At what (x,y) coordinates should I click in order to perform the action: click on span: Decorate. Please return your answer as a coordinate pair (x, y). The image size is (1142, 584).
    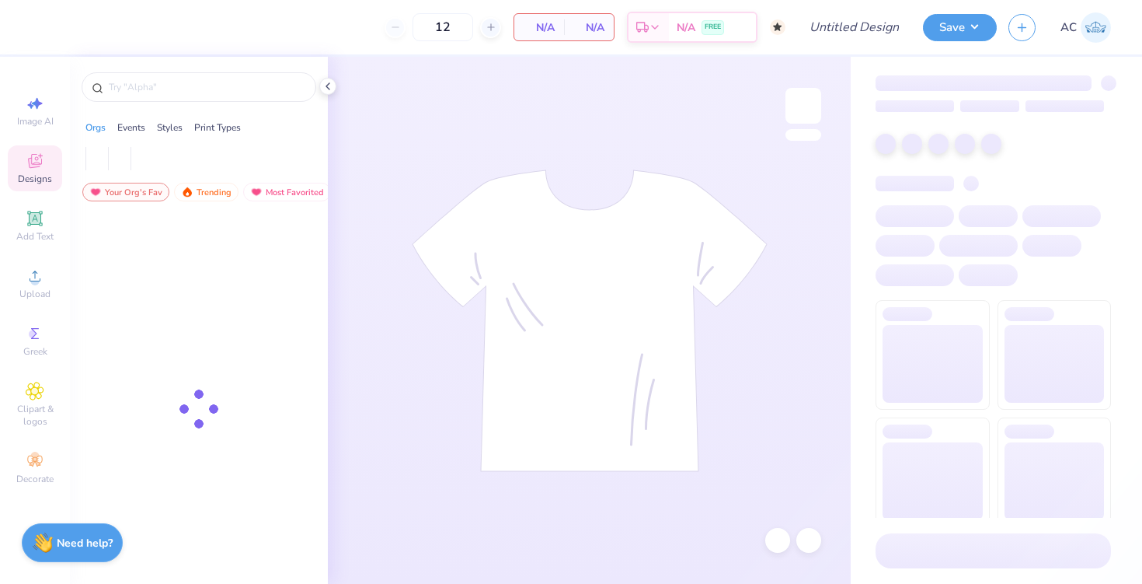
    Looking at the image, I should click on (35, 479).